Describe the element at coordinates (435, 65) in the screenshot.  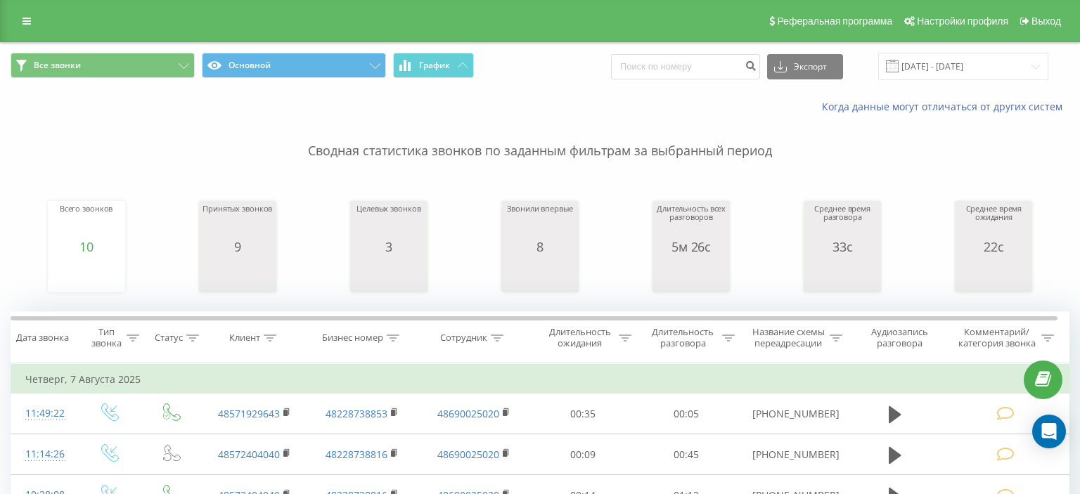
I see `span: График` at that location.